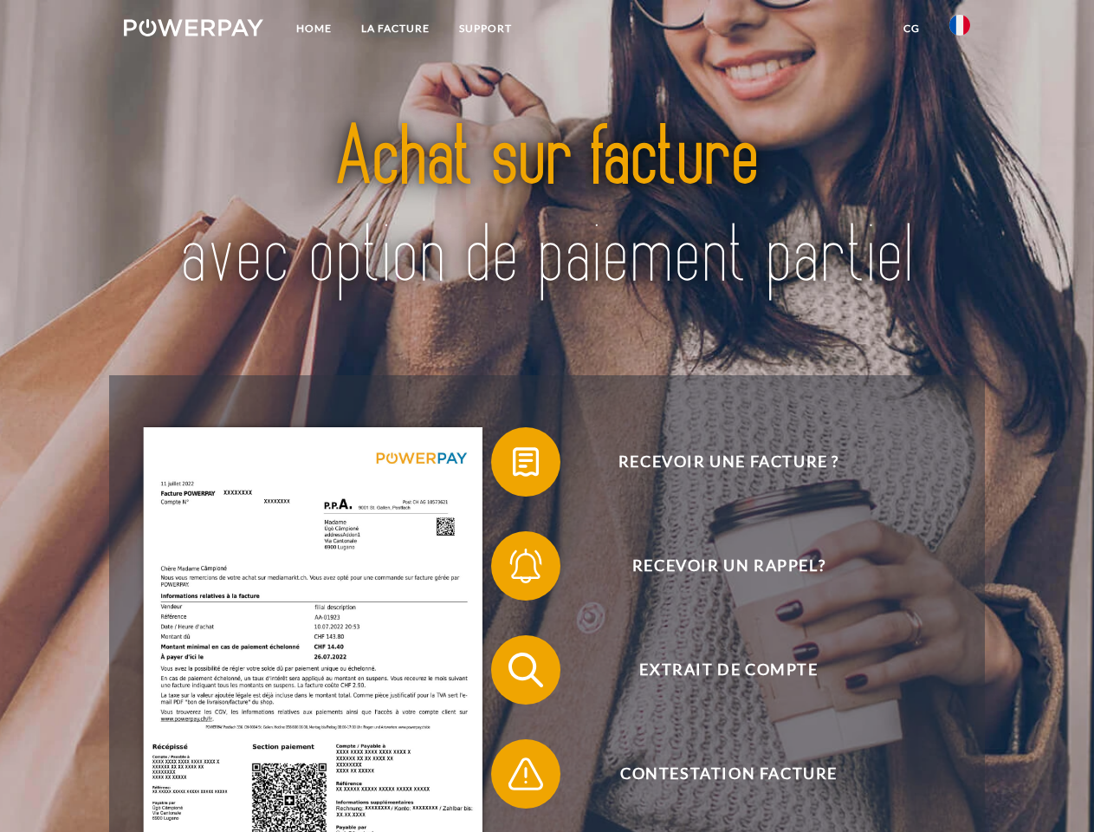  What do you see at coordinates (526, 774) in the screenshot?
I see `img: qb_warning.svg` at bounding box center [526, 774].